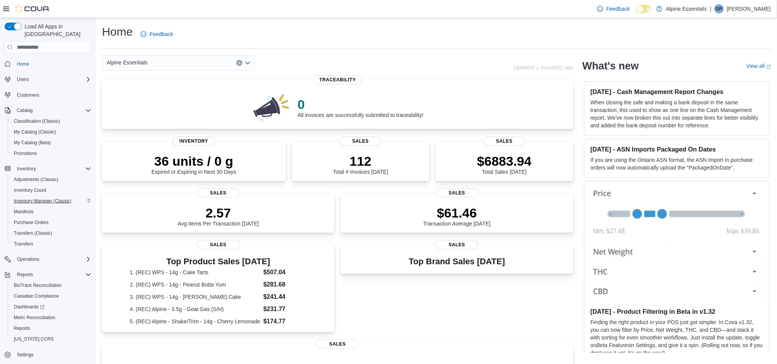 This screenshot has width=777, height=364. Describe the element at coordinates (51, 318) in the screenshot. I see `span: Metrc Reconciliation` at that location.